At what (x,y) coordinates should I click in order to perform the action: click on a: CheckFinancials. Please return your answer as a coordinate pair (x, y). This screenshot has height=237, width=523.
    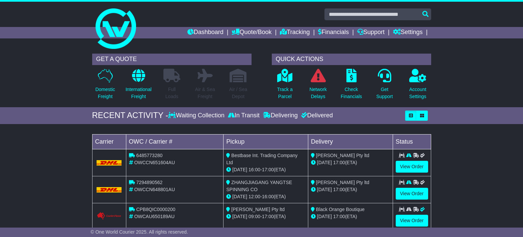
    Looking at the image, I should click on (351, 86).